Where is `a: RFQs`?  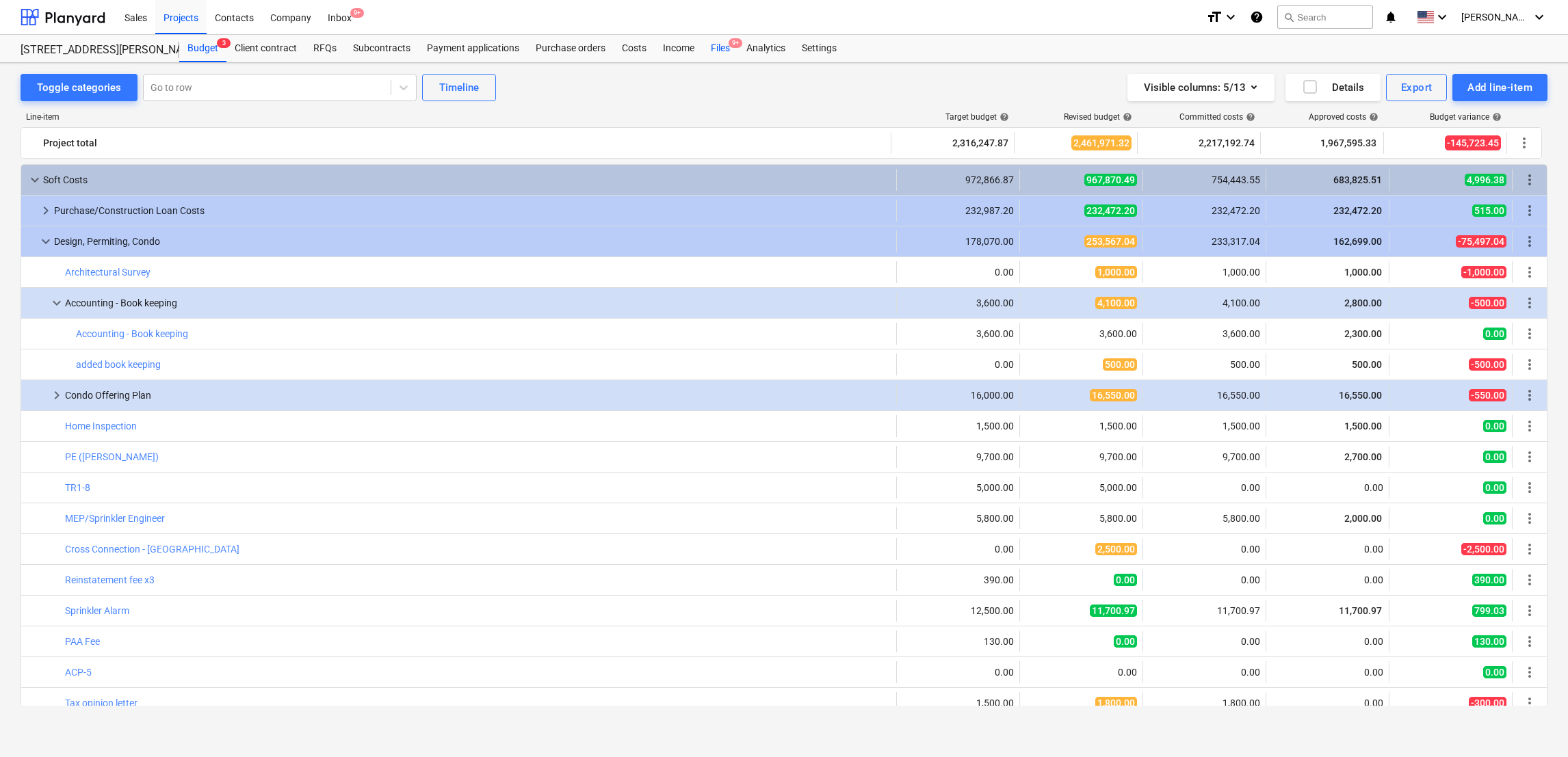 a: RFQs is located at coordinates (325, 49).